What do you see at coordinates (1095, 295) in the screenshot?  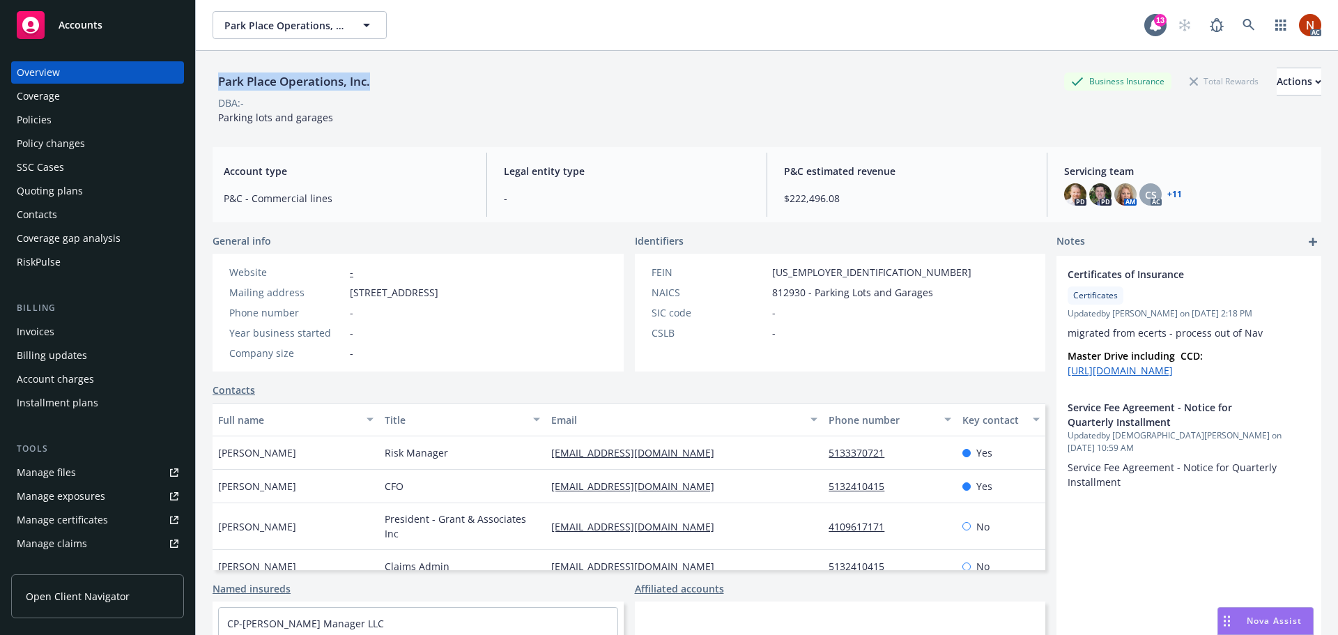 I see `span: Certificates` at bounding box center [1095, 295].